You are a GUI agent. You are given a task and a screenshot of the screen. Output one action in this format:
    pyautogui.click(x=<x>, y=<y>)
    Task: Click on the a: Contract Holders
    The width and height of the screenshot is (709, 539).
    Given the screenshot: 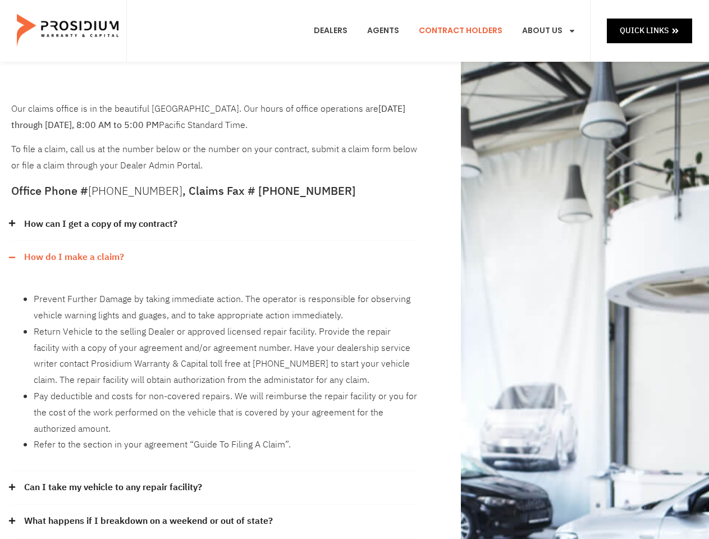 What is the action you would take?
    pyautogui.click(x=461, y=31)
    